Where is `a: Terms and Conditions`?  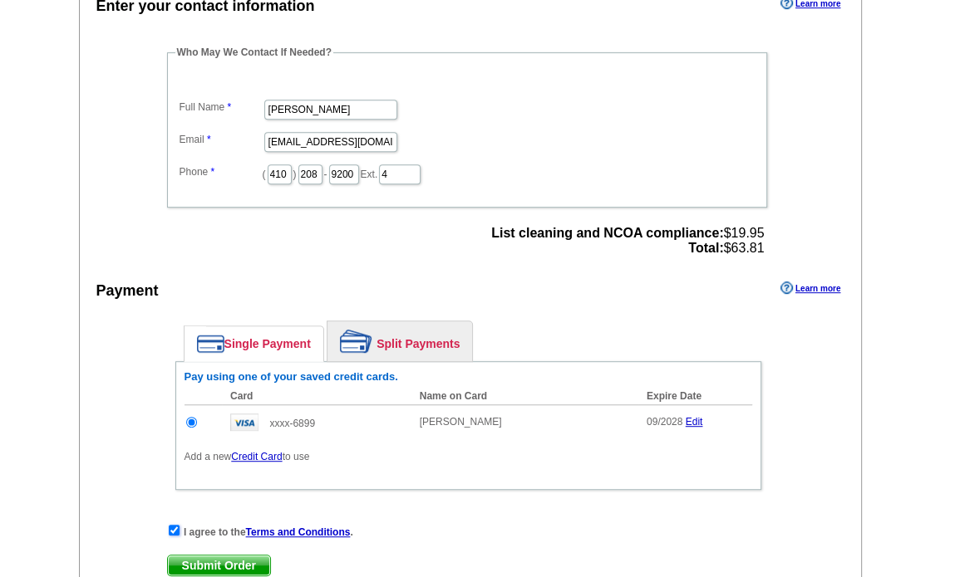
a: Terms and Conditions is located at coordinates (298, 533).